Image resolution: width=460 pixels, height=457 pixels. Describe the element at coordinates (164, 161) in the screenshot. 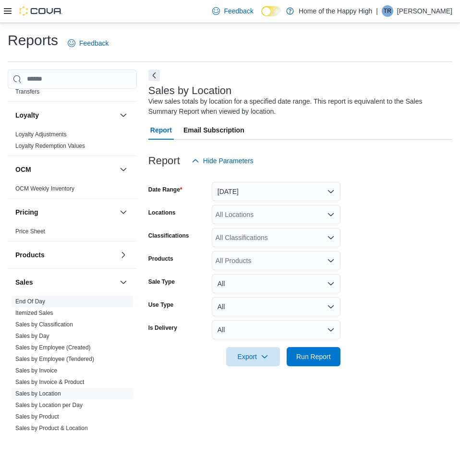

I see `h3: Report` at that location.